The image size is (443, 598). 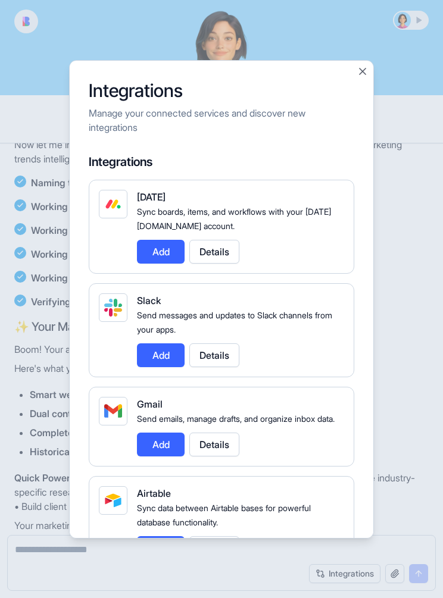 I want to click on h2: Integrations, so click(x=221, y=90).